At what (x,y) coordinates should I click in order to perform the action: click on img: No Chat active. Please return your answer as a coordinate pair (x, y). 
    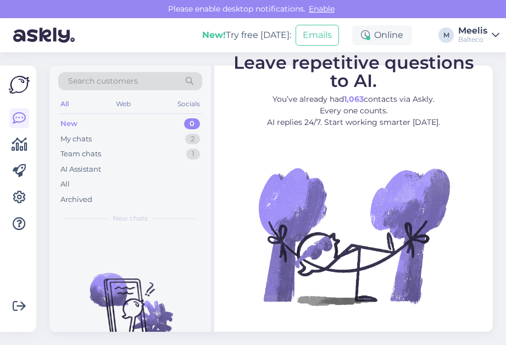
    Looking at the image, I should click on (354, 236).